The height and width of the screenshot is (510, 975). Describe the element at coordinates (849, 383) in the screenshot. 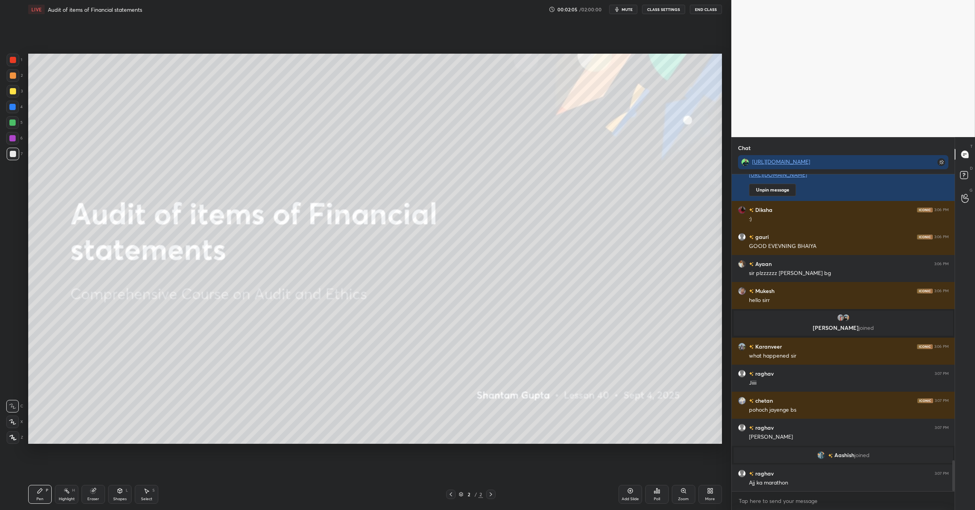

I see `div: Jiiii` at that location.